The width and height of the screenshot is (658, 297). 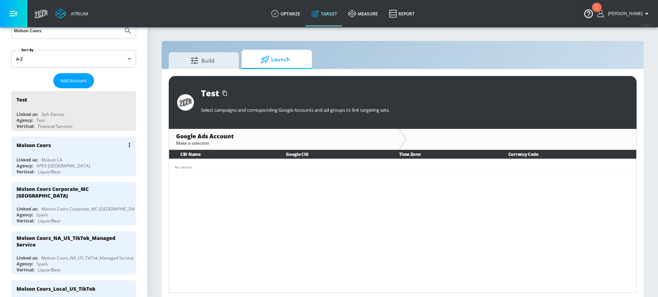 What do you see at coordinates (363, 14) in the screenshot?
I see `a: measure` at bounding box center [363, 14].